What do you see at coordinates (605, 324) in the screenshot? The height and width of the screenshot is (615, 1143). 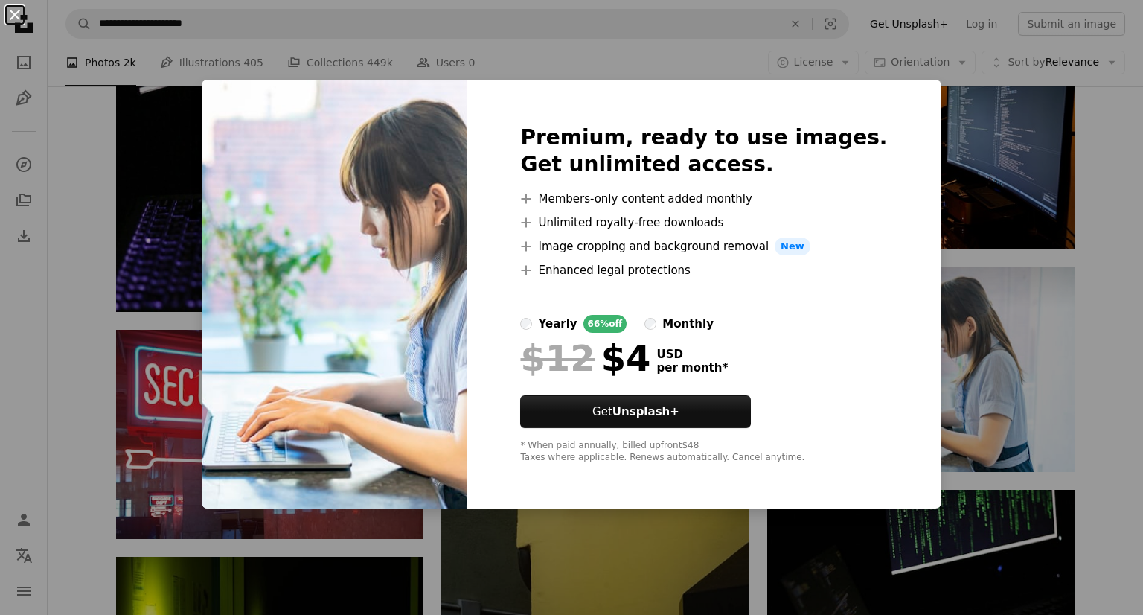 I see `div: 66% off` at bounding box center [605, 324].